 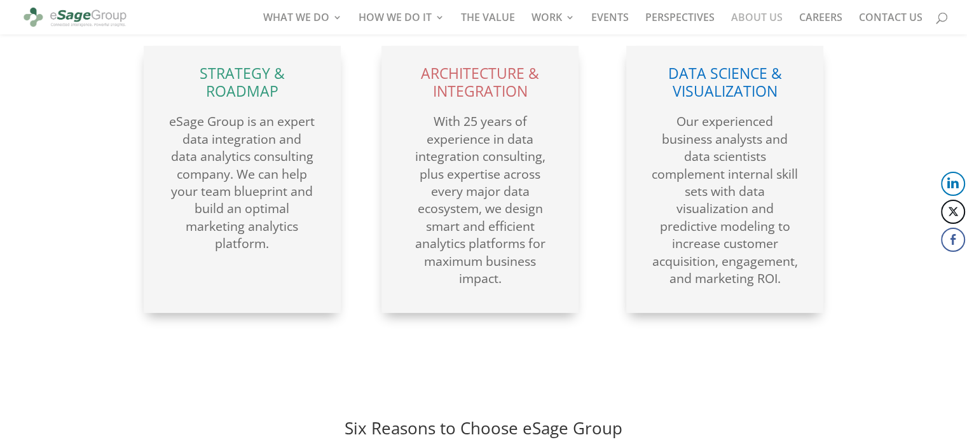 What do you see at coordinates (953, 184) in the screenshot?
I see `button: LinkedIn Share` at bounding box center [953, 184].